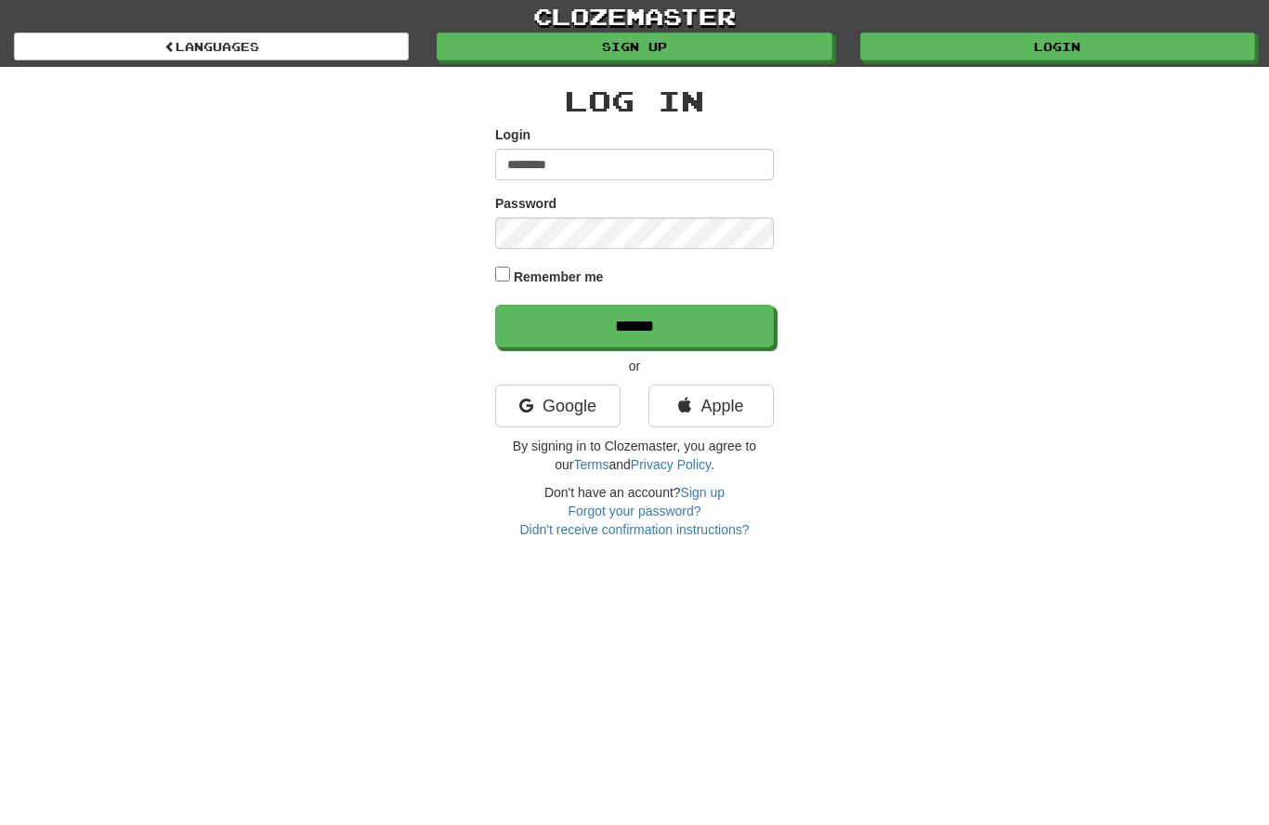 The height and width of the screenshot is (825, 1269). What do you see at coordinates (634, 366) in the screenshot?
I see `p: or` at bounding box center [634, 366].